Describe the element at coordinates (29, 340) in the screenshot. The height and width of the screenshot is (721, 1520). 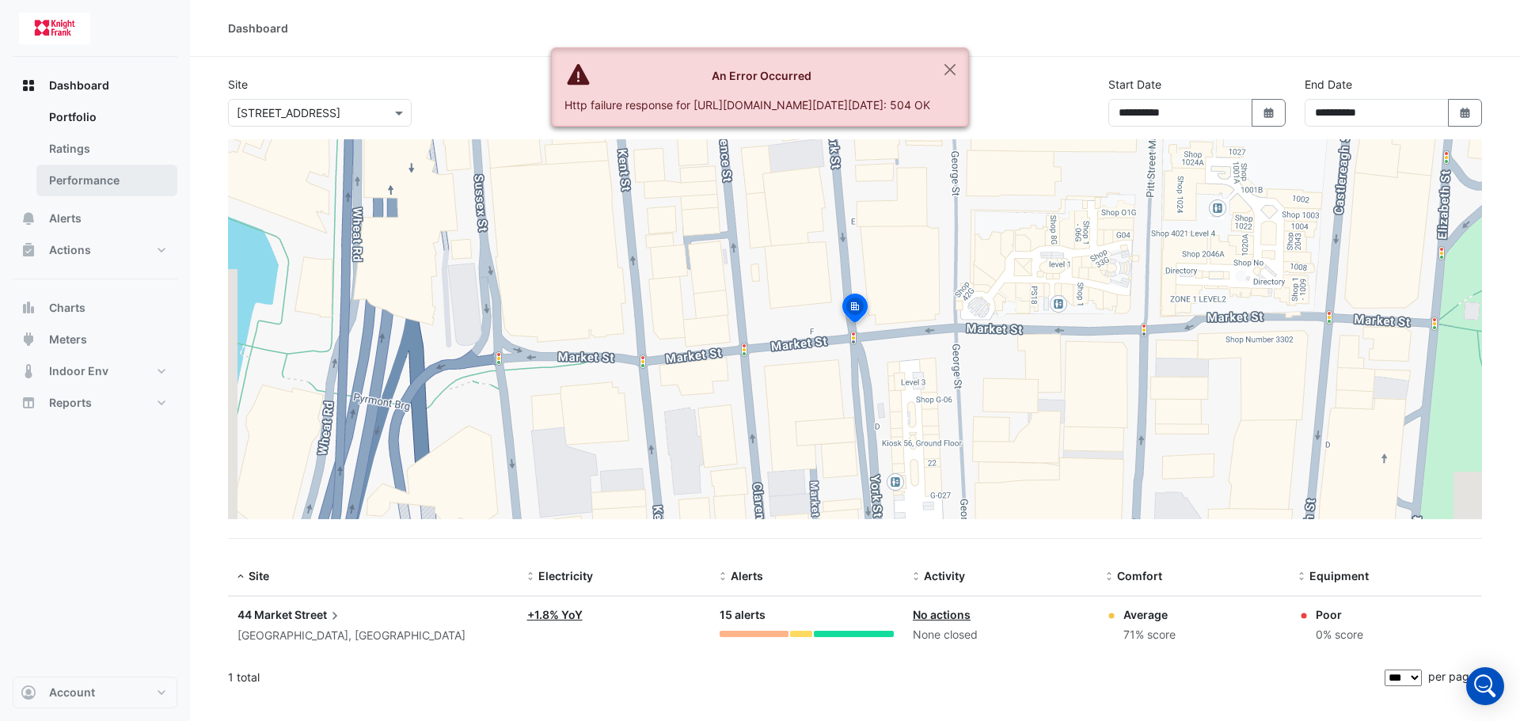
I see `app-icon: Meters` at that location.